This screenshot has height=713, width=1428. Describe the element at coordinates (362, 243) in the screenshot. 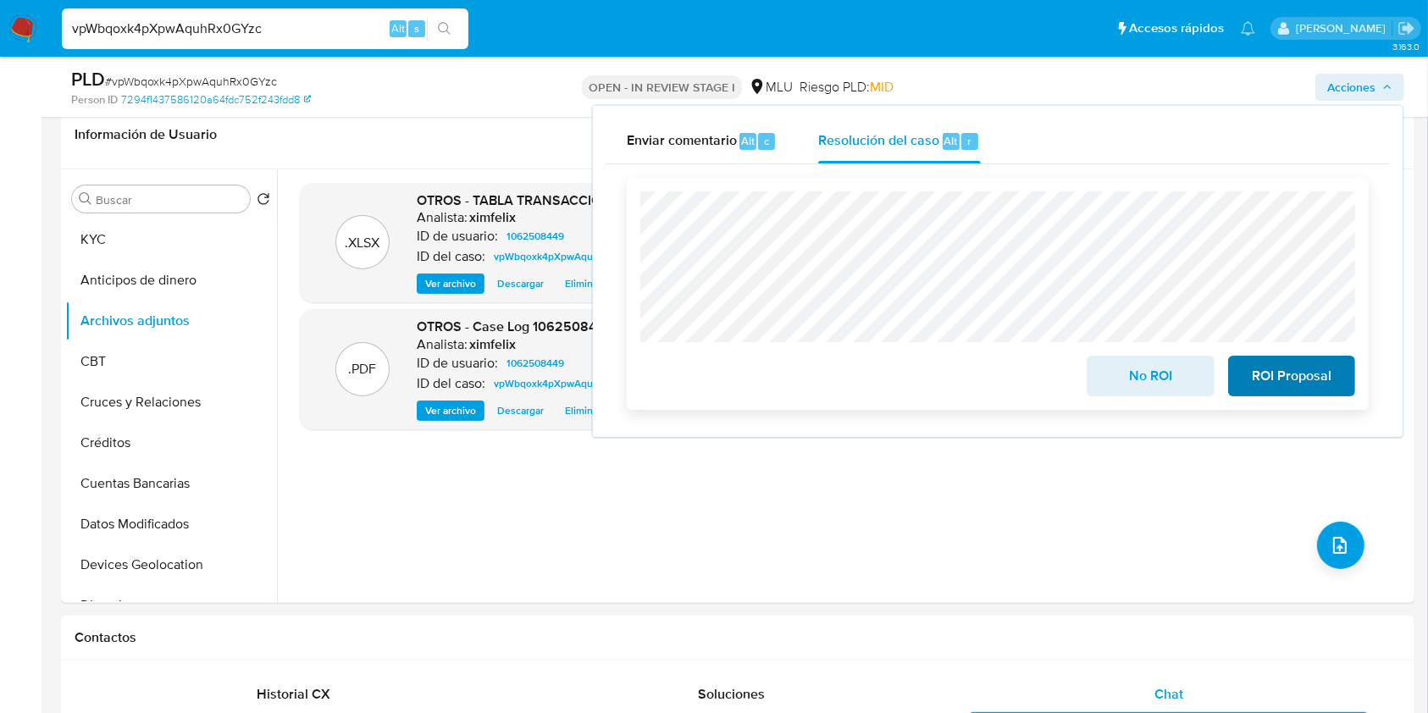

I see `p: .XLSX` at that location.